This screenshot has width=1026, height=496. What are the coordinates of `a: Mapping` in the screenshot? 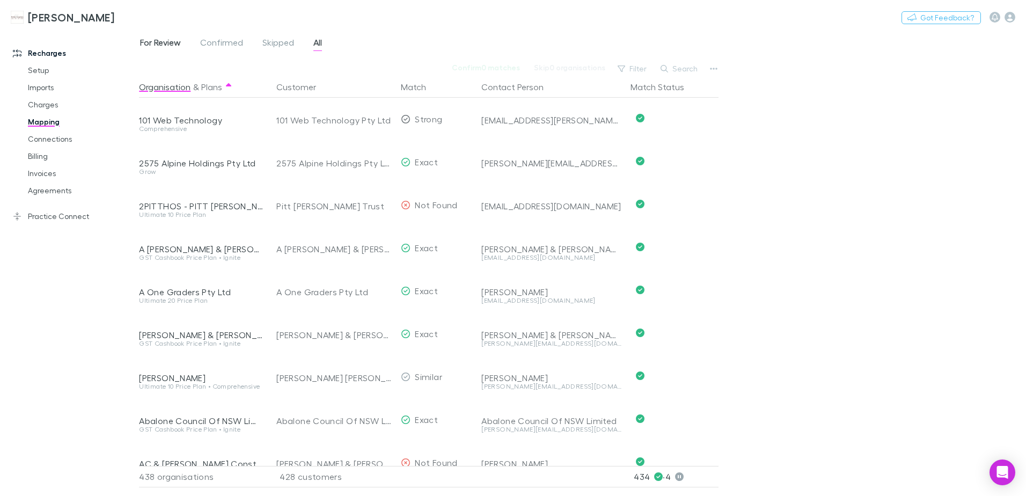 It's located at (81, 122).